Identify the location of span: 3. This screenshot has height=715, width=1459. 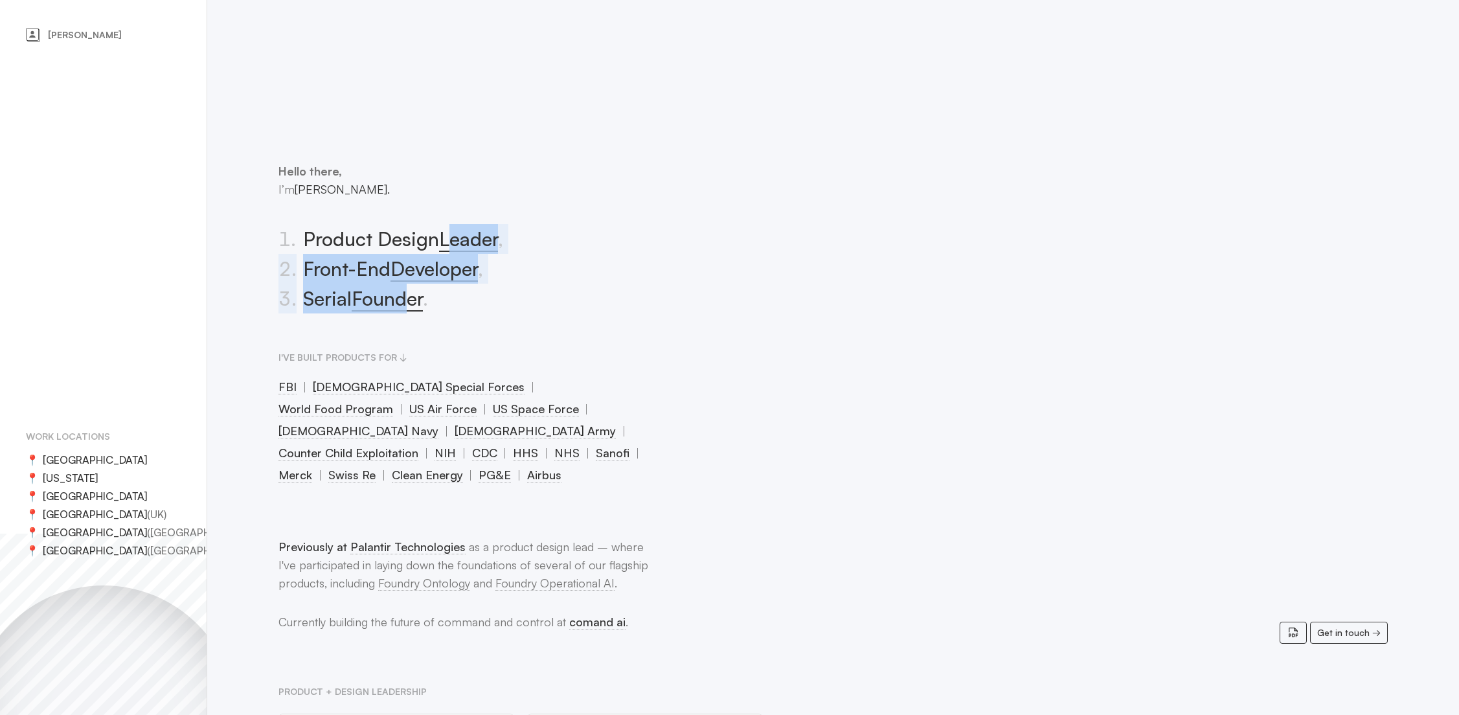
(285, 298).